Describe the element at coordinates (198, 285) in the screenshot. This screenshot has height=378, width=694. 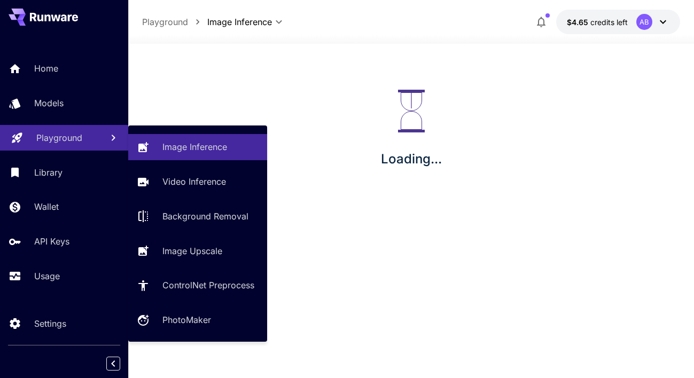
I see `a: ControlNet Preprocess` at that location.